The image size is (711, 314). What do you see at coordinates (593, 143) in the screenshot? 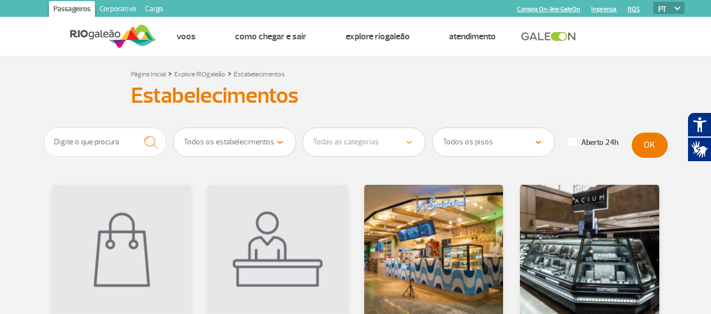
I see `label: Aberto 24h` at bounding box center [593, 143].